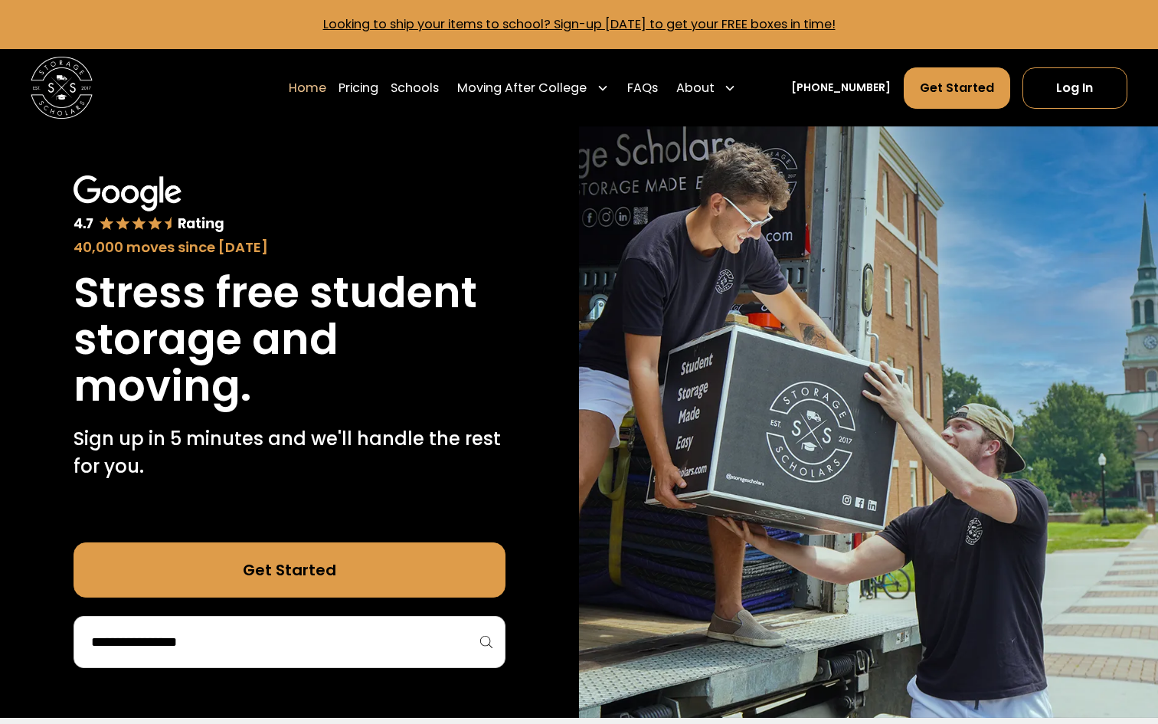 The height and width of the screenshot is (724, 1158). I want to click on a: home, so click(61, 87).